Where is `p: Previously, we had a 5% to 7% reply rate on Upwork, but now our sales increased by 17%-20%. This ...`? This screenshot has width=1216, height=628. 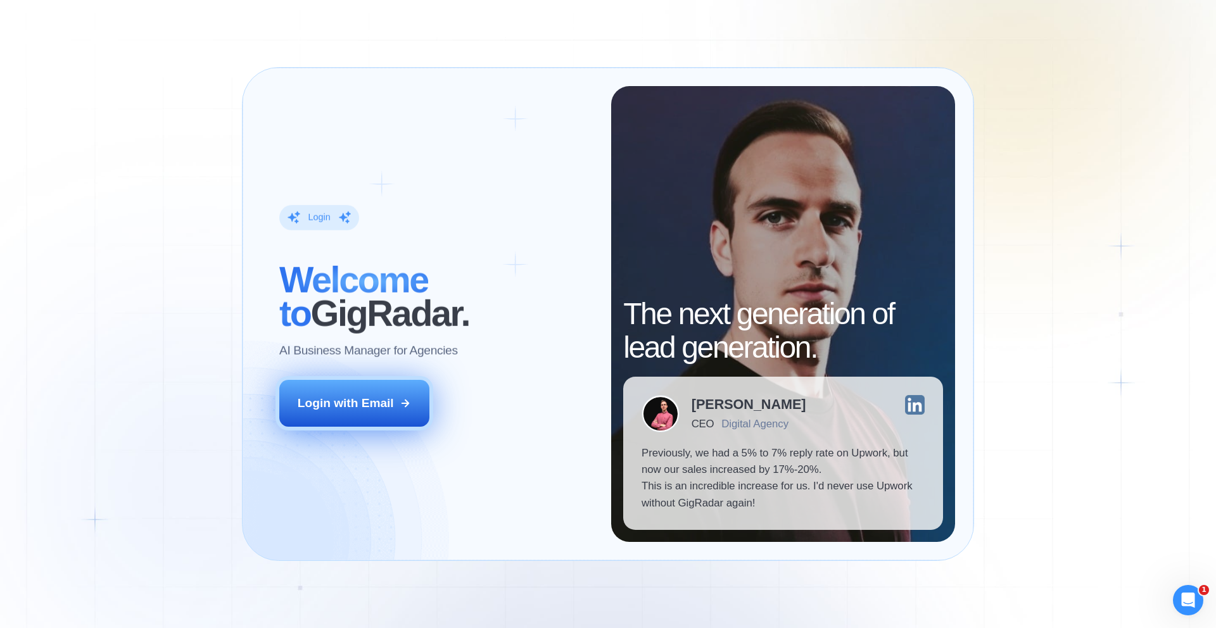
p: Previously, we had a 5% to 7% reply rate on Upwork, but now our sales increased by 17%-20%. This ... is located at coordinates (783, 479).